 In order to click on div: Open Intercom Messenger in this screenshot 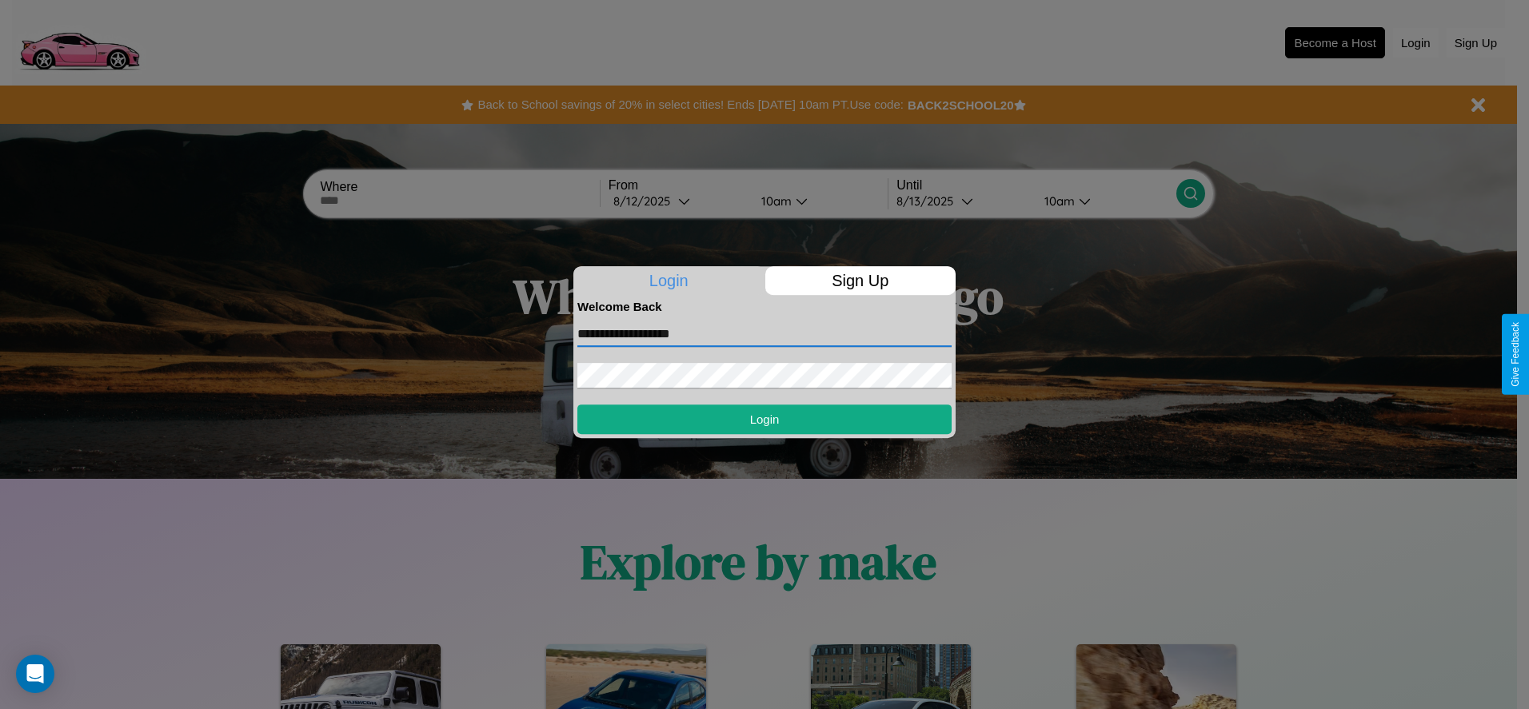, I will do `click(35, 674)`.